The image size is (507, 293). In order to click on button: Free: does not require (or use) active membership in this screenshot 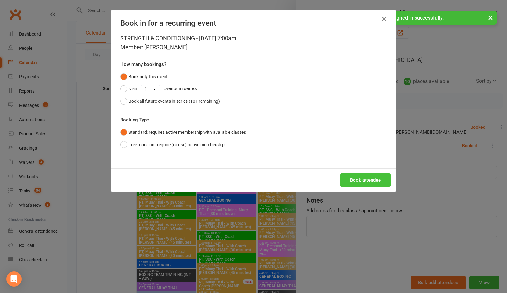, I will do `click(173, 144)`.